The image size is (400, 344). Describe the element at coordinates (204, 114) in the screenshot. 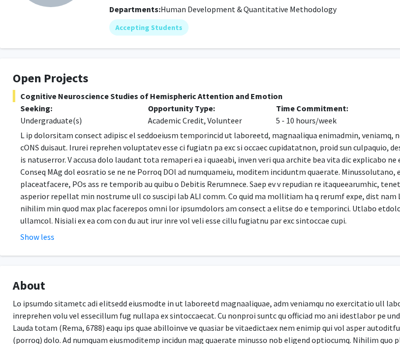

I see `div: Academic Credit, Volunteer` at that location.